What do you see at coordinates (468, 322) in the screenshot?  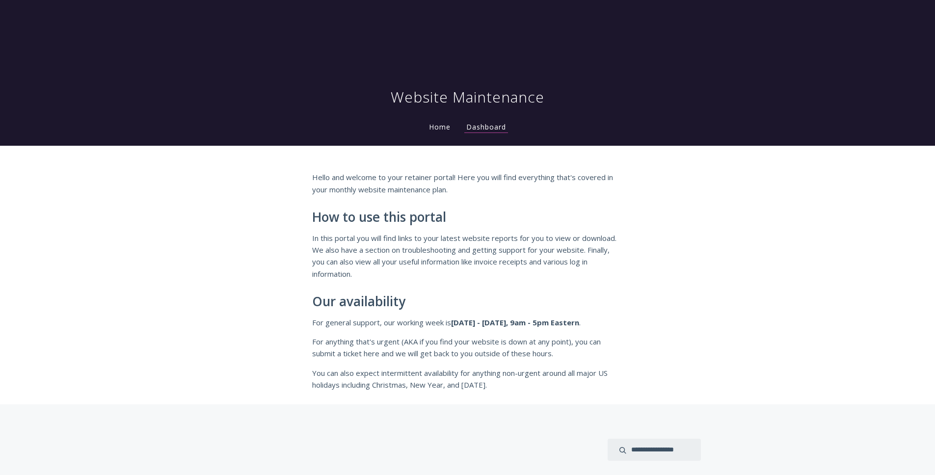 I see `p: For general support, our working week is .` at bounding box center [468, 322].